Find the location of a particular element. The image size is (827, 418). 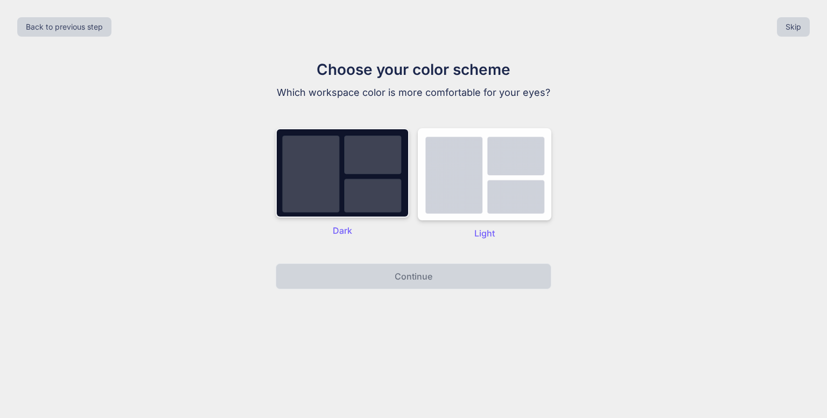

p: Continue is located at coordinates (413, 276).